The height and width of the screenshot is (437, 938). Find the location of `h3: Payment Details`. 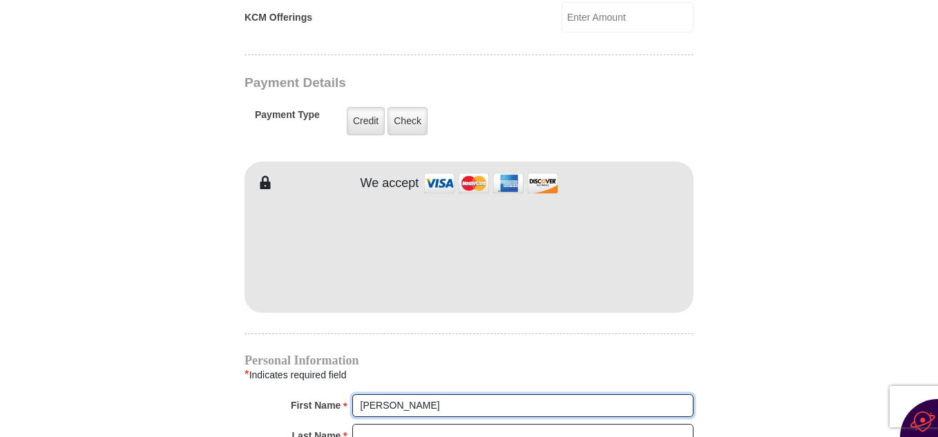

h3: Payment Details is located at coordinates (420, 83).